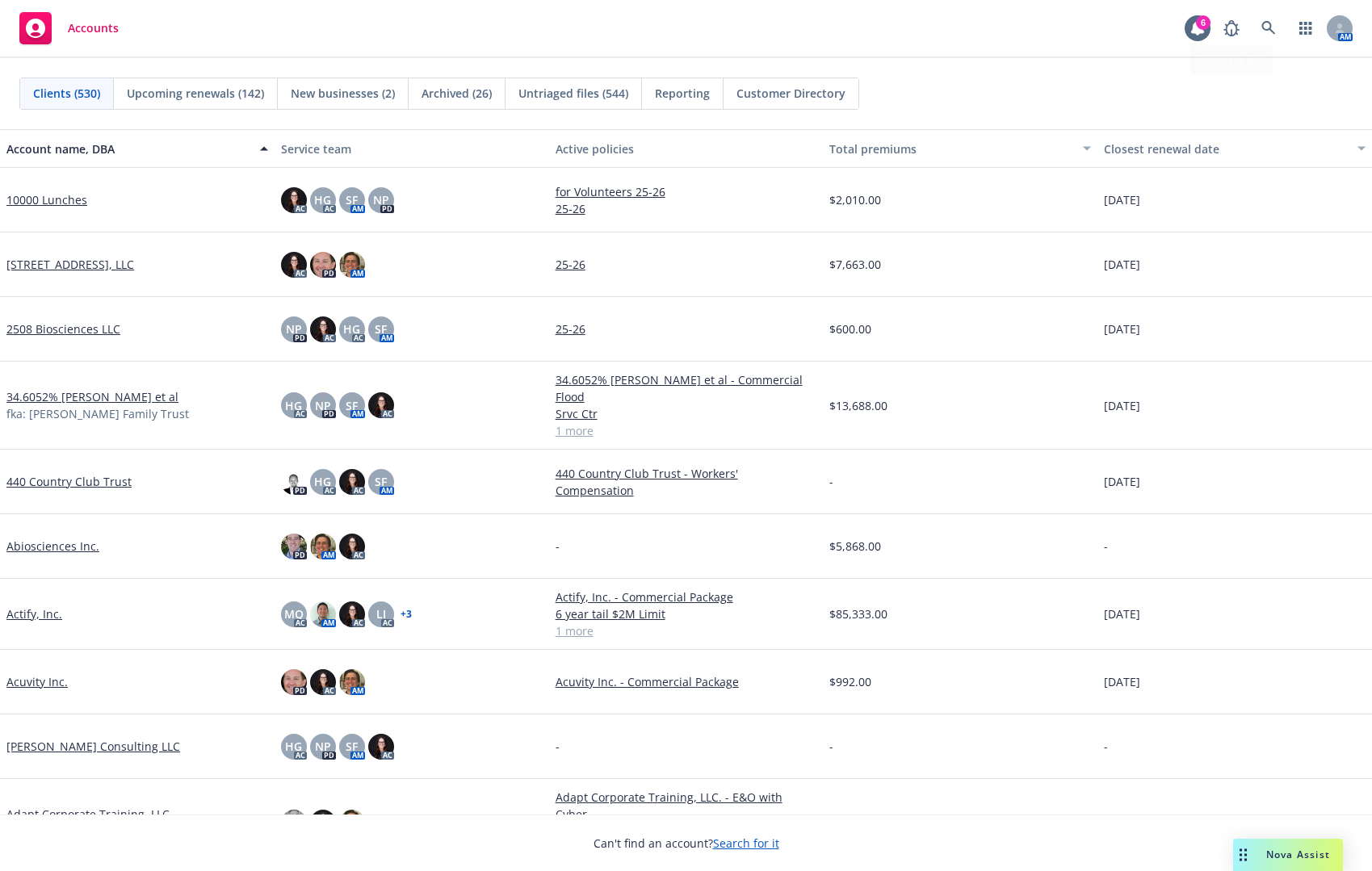 The height and width of the screenshot is (871, 1372). Describe the element at coordinates (1268, 28) in the screenshot. I see `a: Search` at that location.